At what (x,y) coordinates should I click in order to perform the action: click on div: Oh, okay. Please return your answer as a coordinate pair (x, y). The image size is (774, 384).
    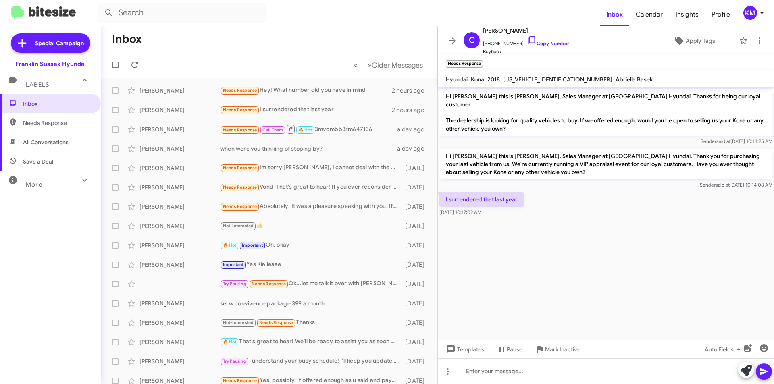
    Looking at the image, I should click on (311, 245).